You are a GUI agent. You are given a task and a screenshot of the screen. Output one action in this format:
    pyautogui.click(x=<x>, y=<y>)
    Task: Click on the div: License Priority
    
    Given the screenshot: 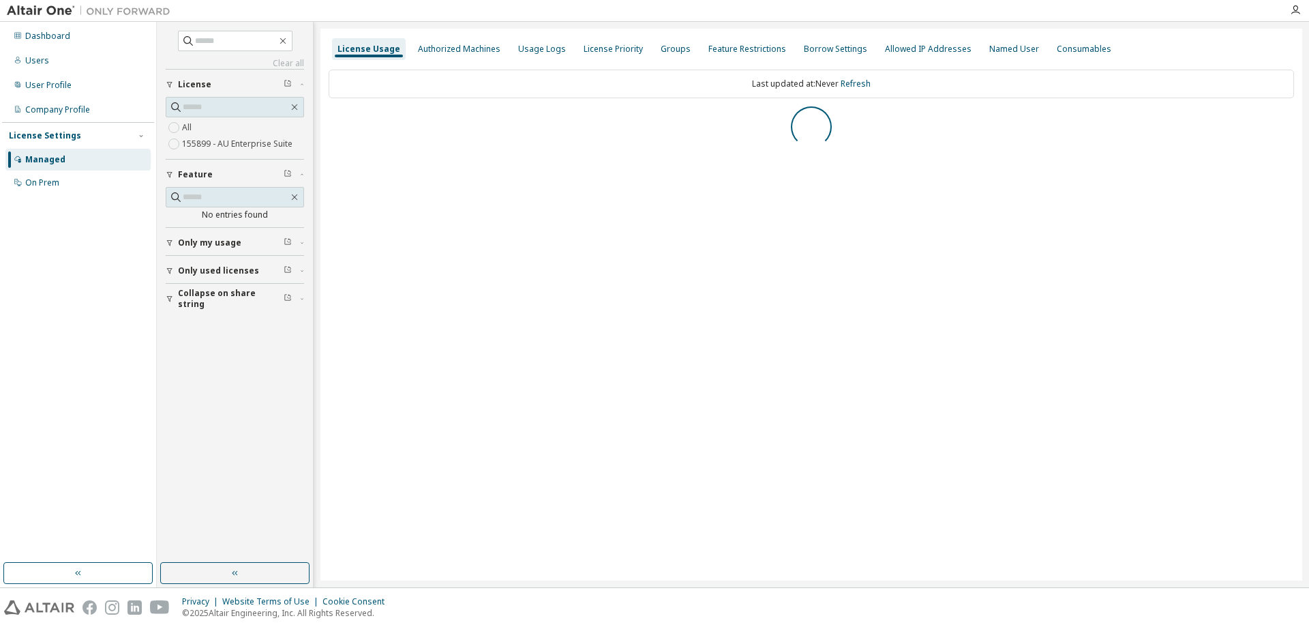 What is the action you would take?
    pyautogui.click(x=613, y=49)
    